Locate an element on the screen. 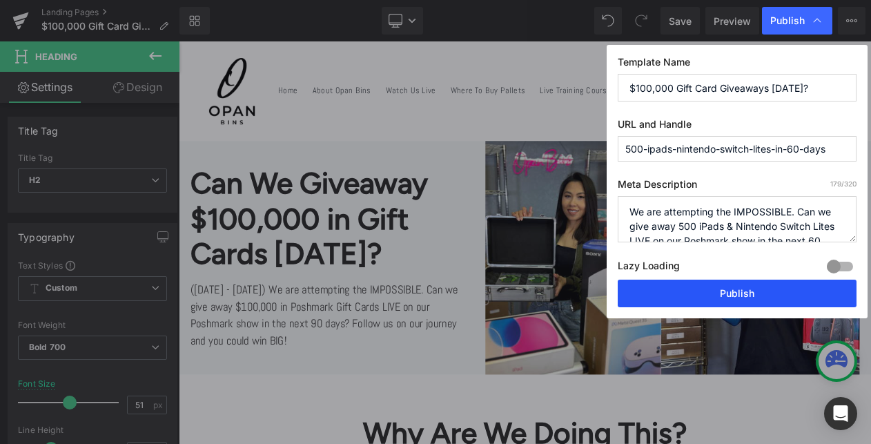 The height and width of the screenshot is (444, 871). label: Template Name is located at coordinates (737, 65).